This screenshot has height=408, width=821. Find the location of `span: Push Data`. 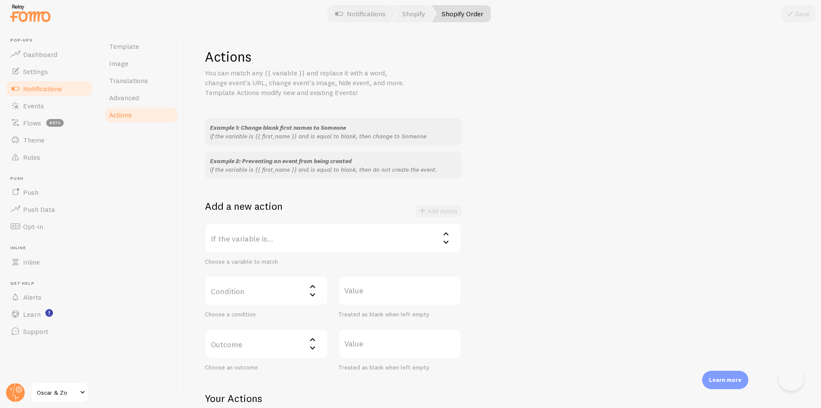

span: Push Data is located at coordinates (39, 209).